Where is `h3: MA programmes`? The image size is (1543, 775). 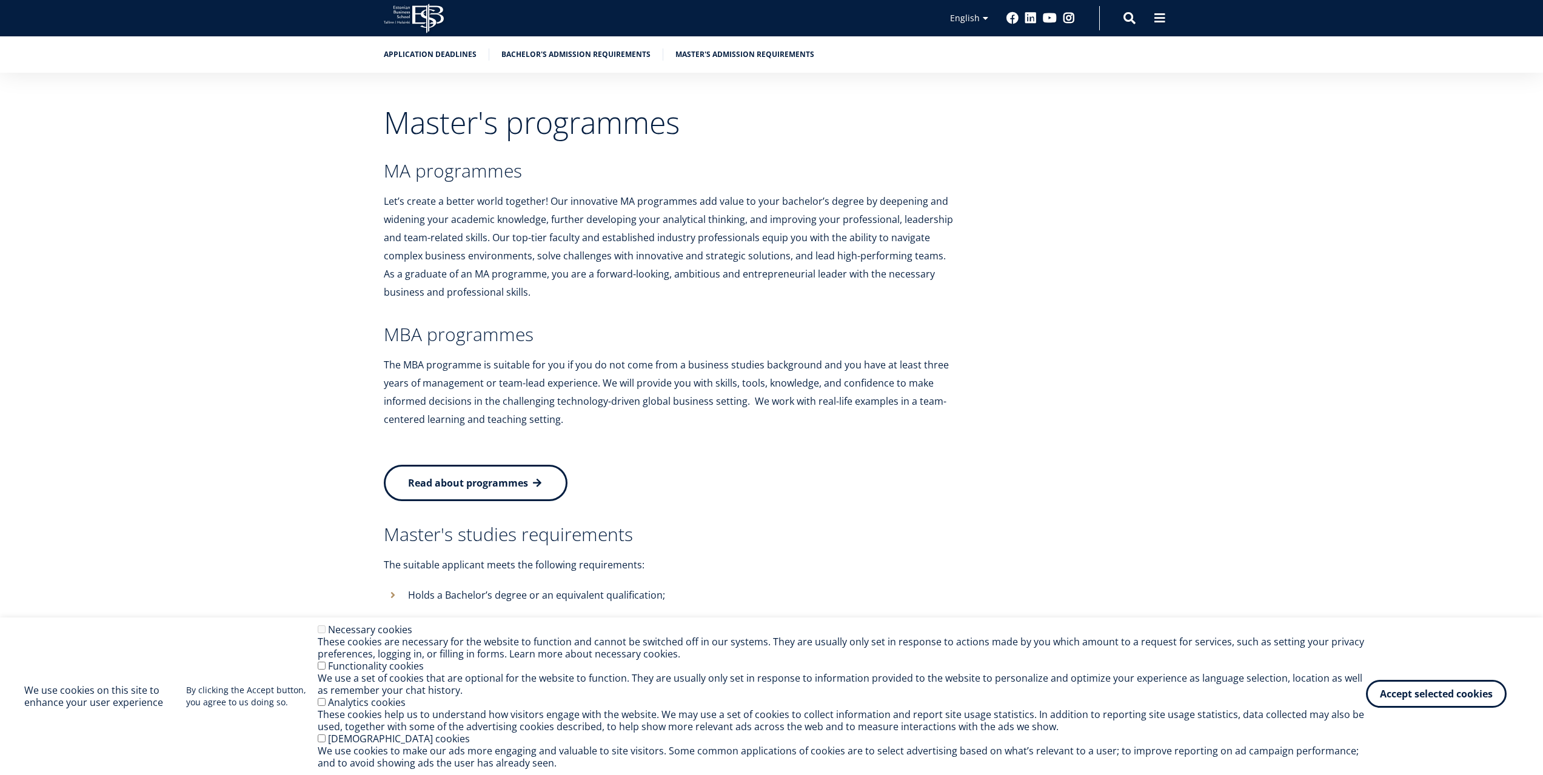
h3: MA programmes is located at coordinates (672, 171).